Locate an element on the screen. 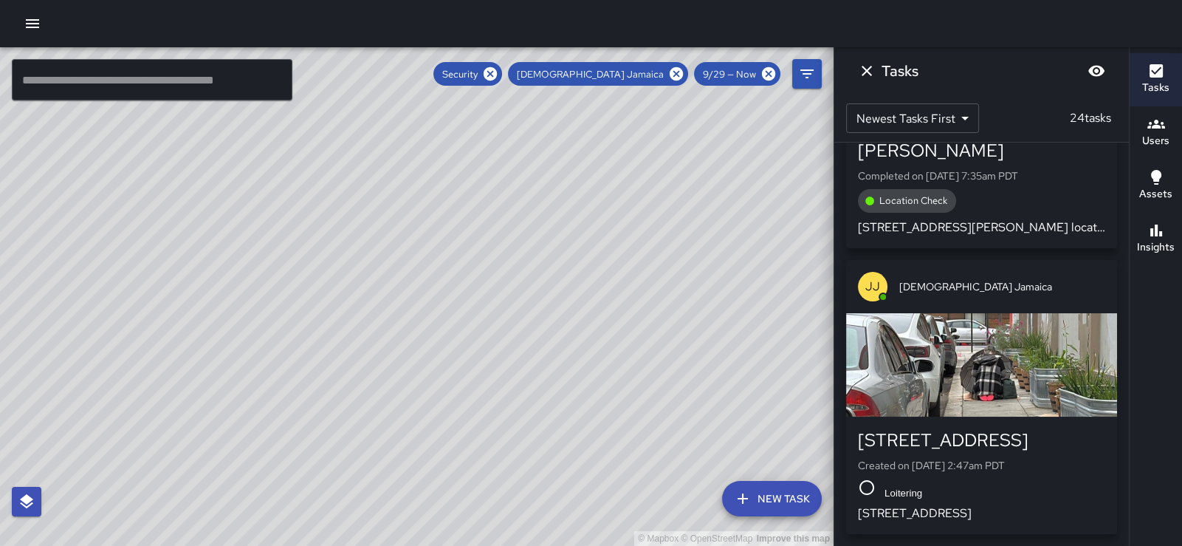 The height and width of the screenshot is (546, 1182). div: 9/29 — Now is located at coordinates (737, 74).